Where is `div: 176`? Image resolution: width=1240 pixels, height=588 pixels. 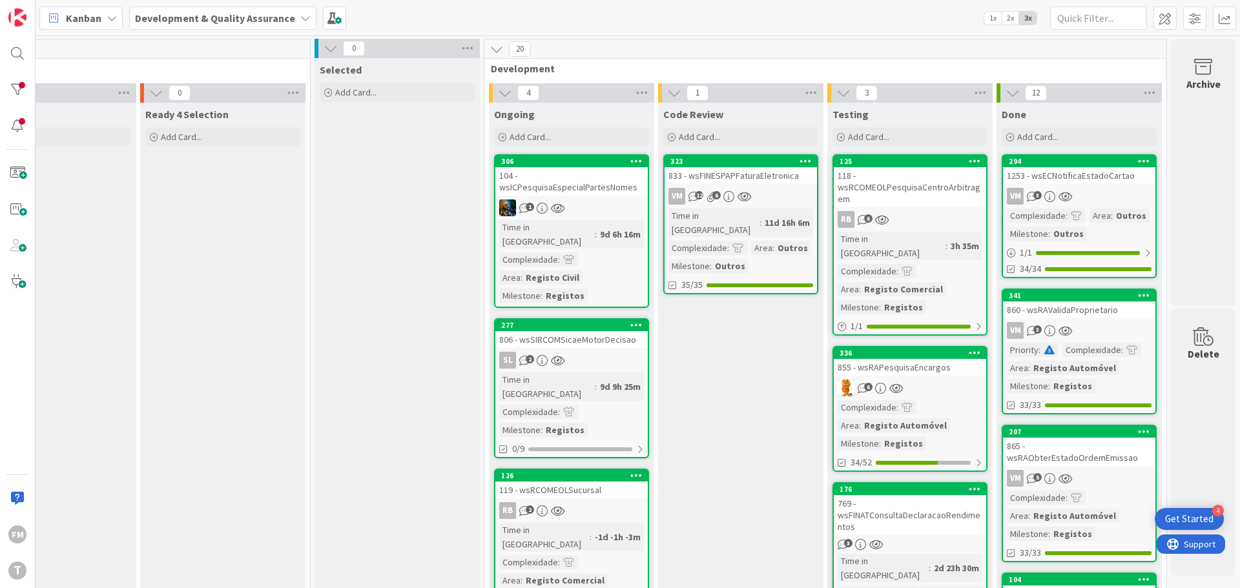
div: 176 is located at coordinates (912, 489).